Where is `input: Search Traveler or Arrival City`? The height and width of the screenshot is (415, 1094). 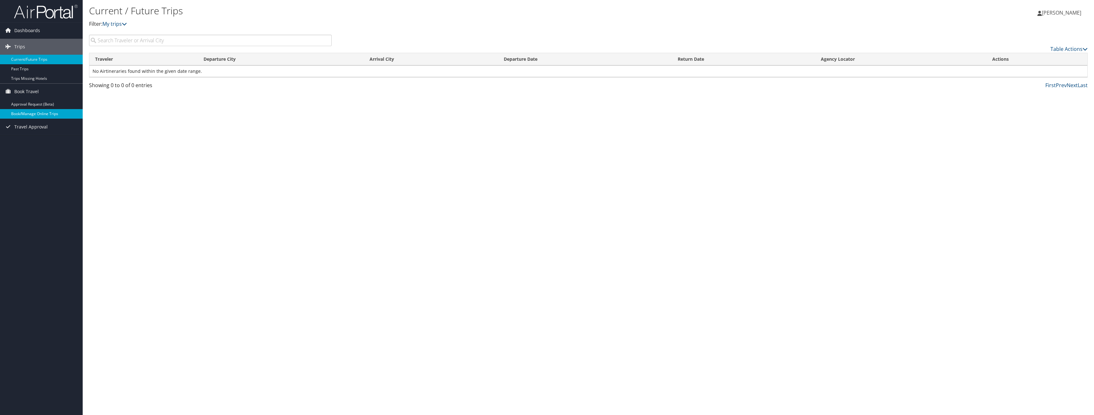 input: Search Traveler or Arrival City is located at coordinates (210, 40).